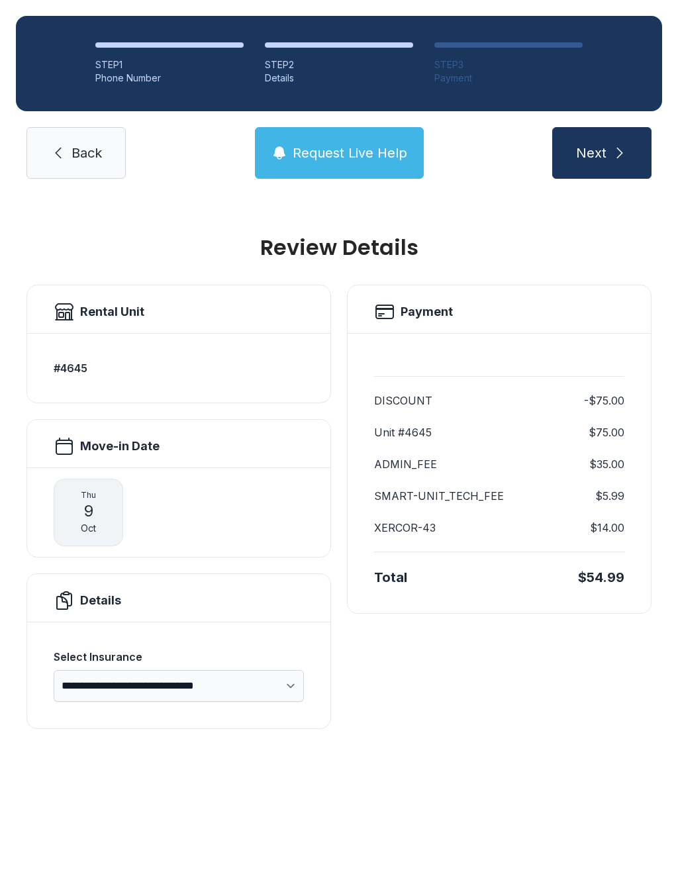 This screenshot has height=872, width=678. Describe the element at coordinates (610, 496) in the screenshot. I see `dd: $5.99` at that location.